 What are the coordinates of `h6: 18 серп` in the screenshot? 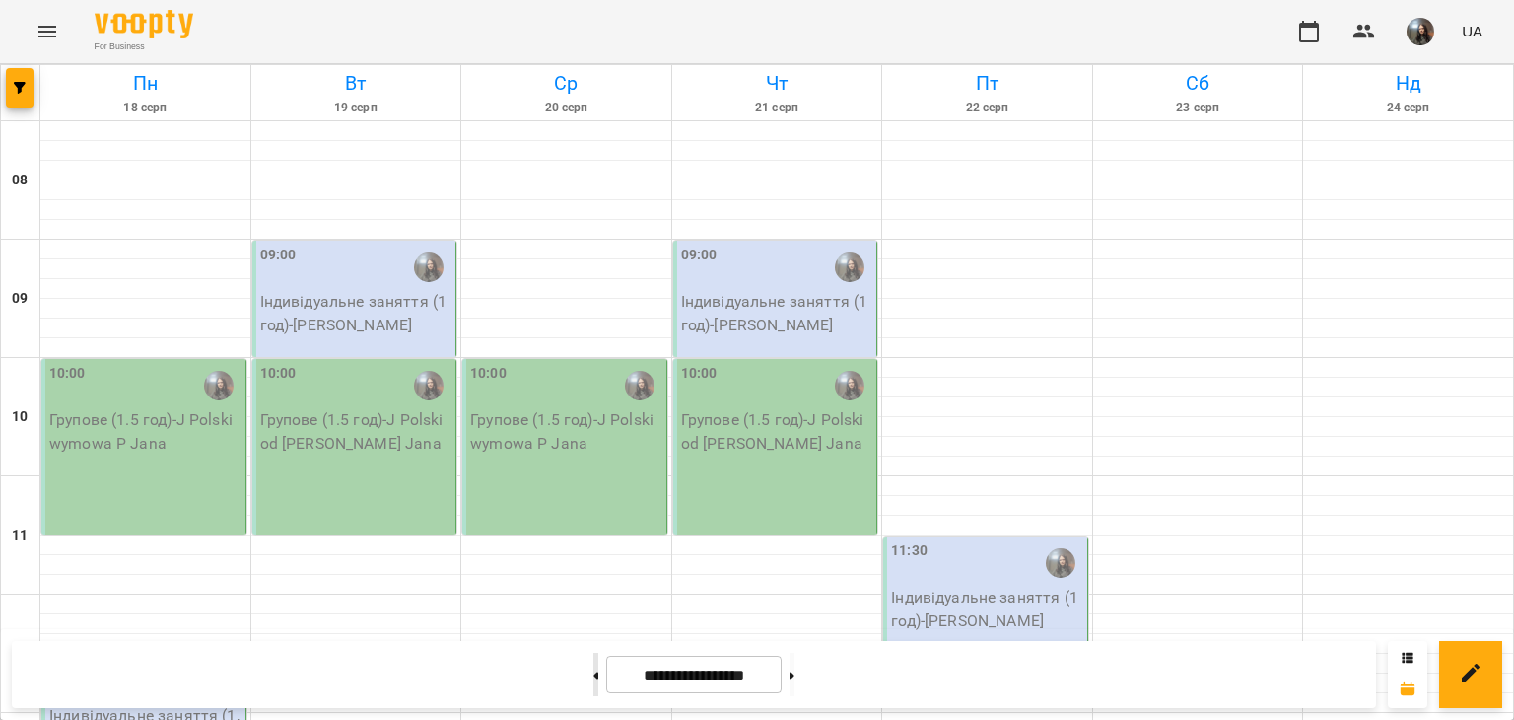 It's located at (145, 107).